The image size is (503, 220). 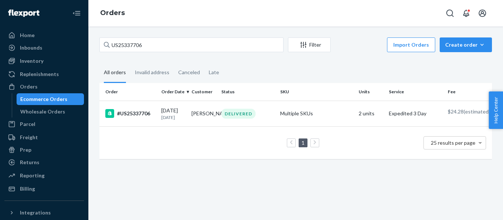 I want to click on th: SKU, so click(x=316, y=92).